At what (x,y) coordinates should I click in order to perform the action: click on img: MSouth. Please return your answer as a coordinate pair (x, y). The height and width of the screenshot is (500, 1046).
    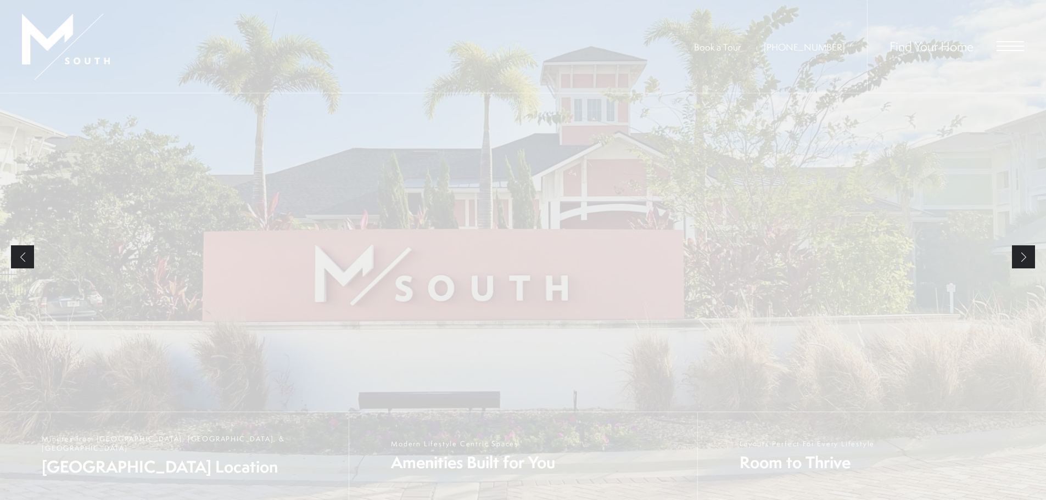
    Looking at the image, I should click on (66, 47).